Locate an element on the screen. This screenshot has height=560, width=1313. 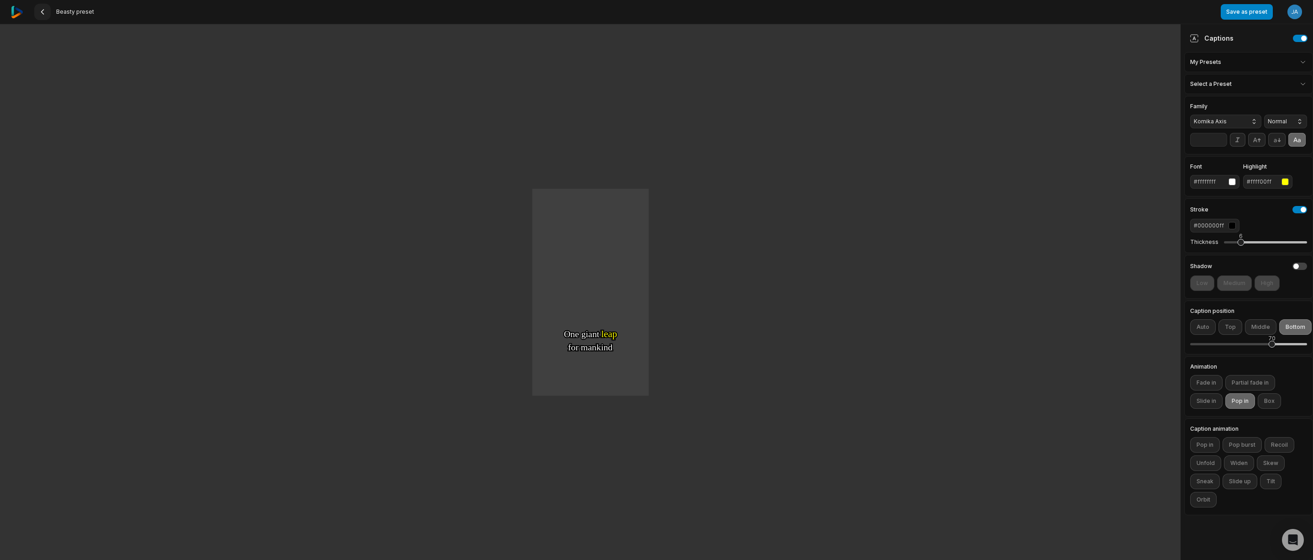
button: #000000ff is located at coordinates (1215, 226).